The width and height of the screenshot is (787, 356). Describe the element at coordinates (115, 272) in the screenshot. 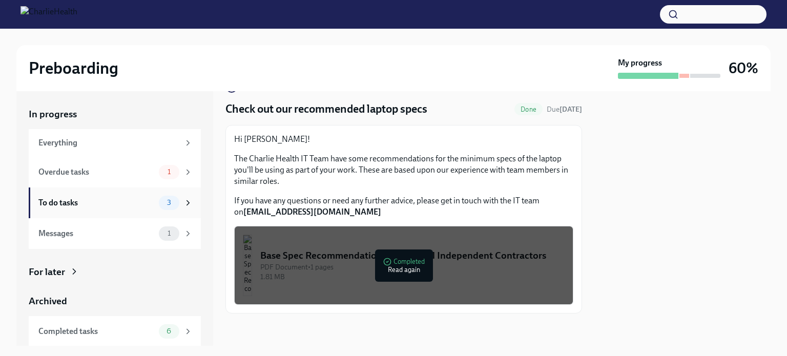

I see `a: For later` at that location.